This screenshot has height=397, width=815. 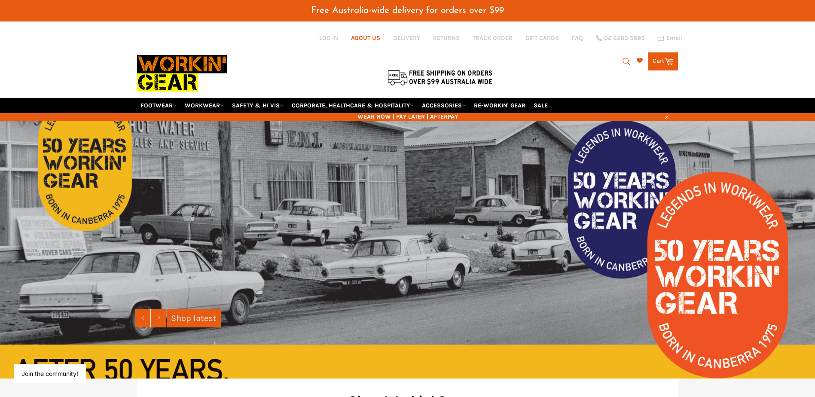 I want to click on a: RETURNS, so click(x=446, y=38).